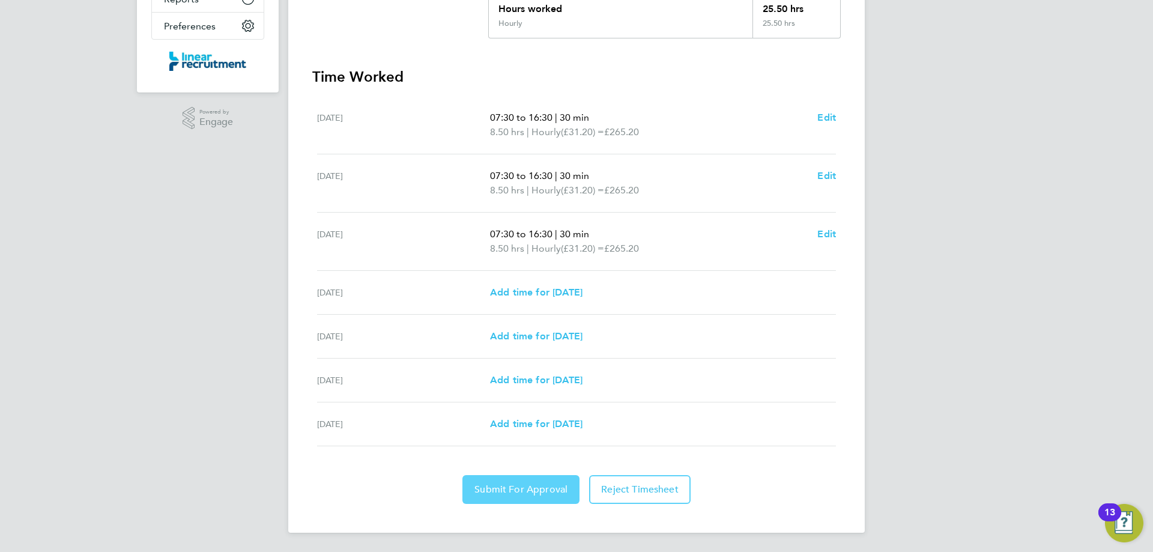  I want to click on button: Preferences, so click(208, 26).